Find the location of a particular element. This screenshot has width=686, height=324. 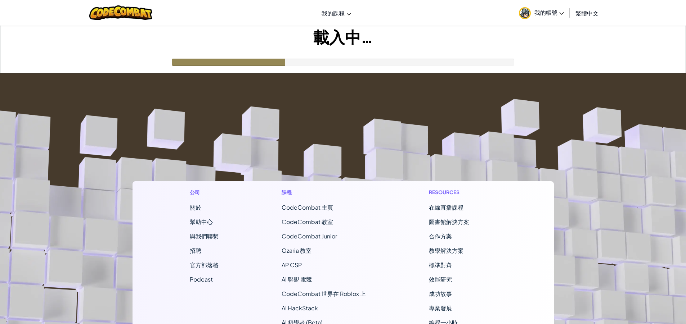

span: 繁體中文 is located at coordinates (587, 13).